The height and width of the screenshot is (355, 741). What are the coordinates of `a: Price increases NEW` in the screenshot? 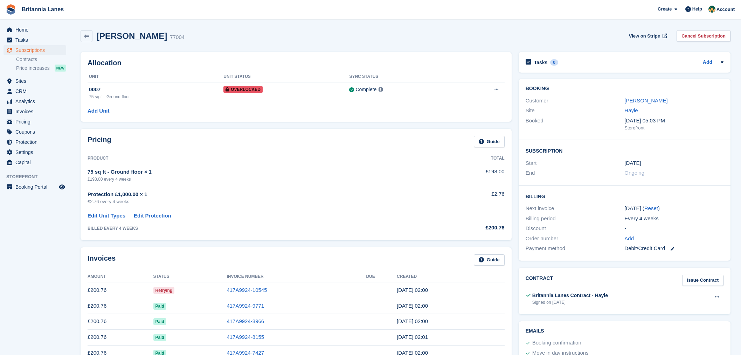 It's located at (41, 68).